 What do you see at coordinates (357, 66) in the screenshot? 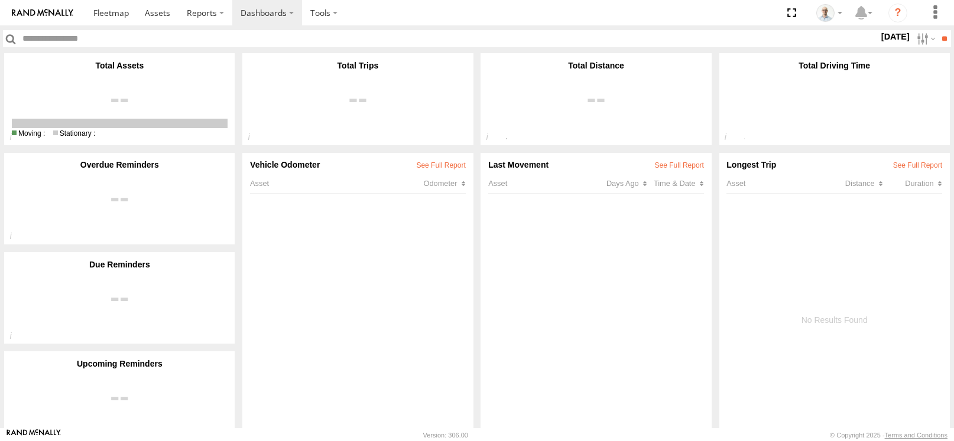
I see `div: Total Trips` at bounding box center [357, 66].